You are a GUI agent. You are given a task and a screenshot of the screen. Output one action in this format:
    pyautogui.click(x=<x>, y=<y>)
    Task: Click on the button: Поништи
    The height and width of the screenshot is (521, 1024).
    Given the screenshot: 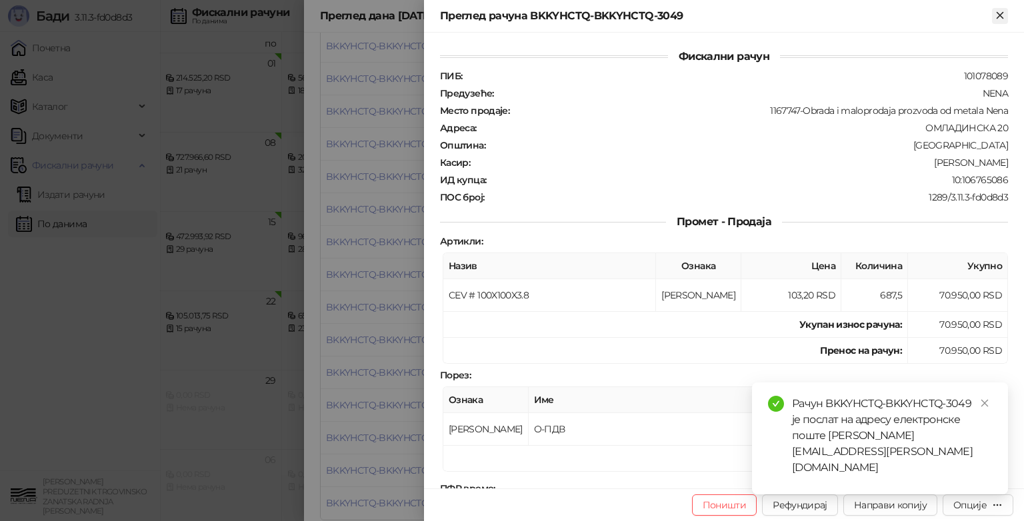 What is the action you would take?
    pyautogui.click(x=725, y=505)
    